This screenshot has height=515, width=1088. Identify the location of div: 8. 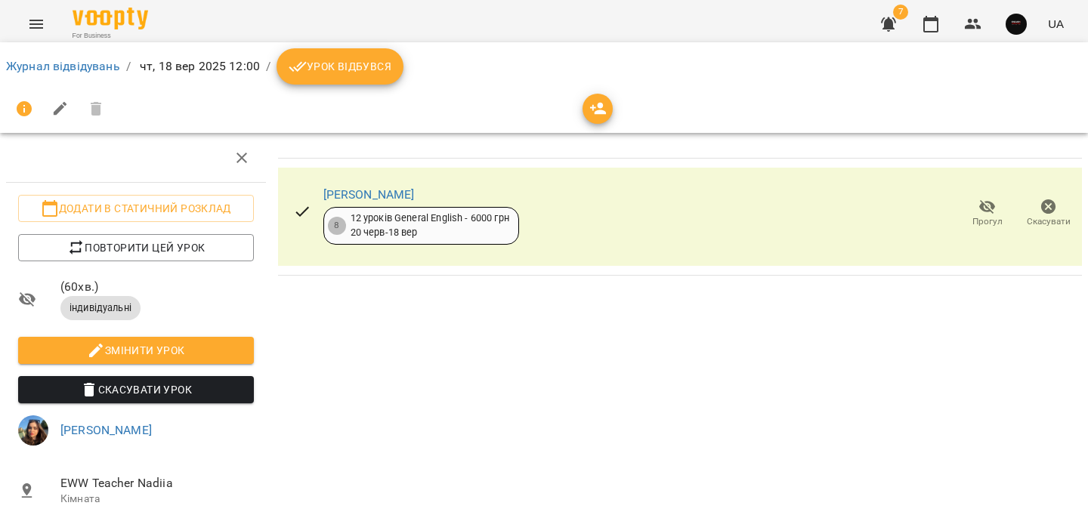
(337, 226).